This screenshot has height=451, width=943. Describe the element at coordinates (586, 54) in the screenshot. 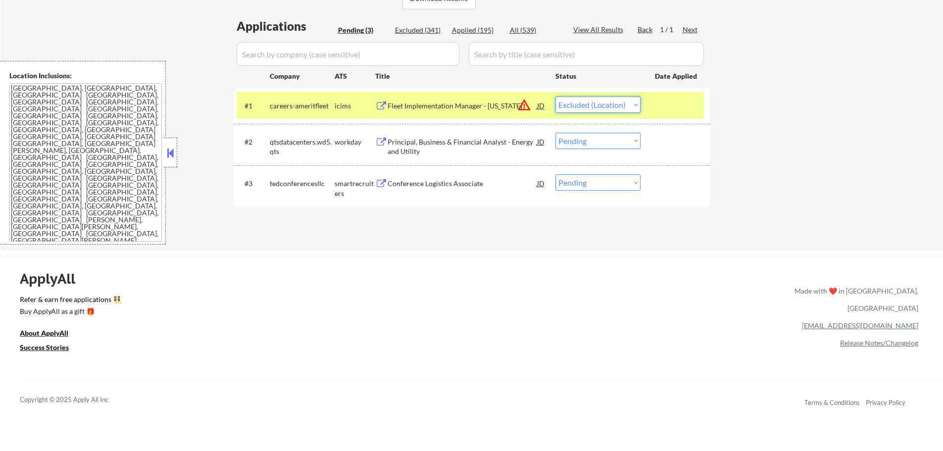

I see `input: Search by title (case sensitive)` at that location.